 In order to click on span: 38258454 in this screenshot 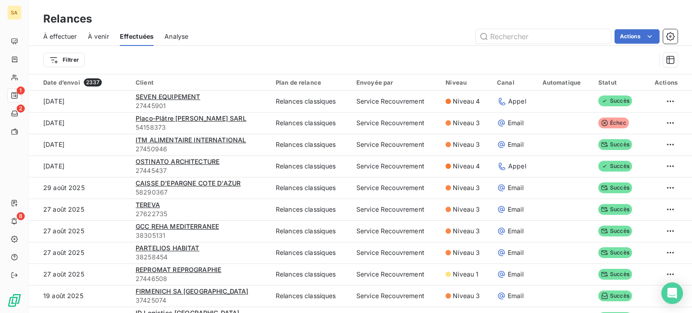, I will do `click(200, 257)`.